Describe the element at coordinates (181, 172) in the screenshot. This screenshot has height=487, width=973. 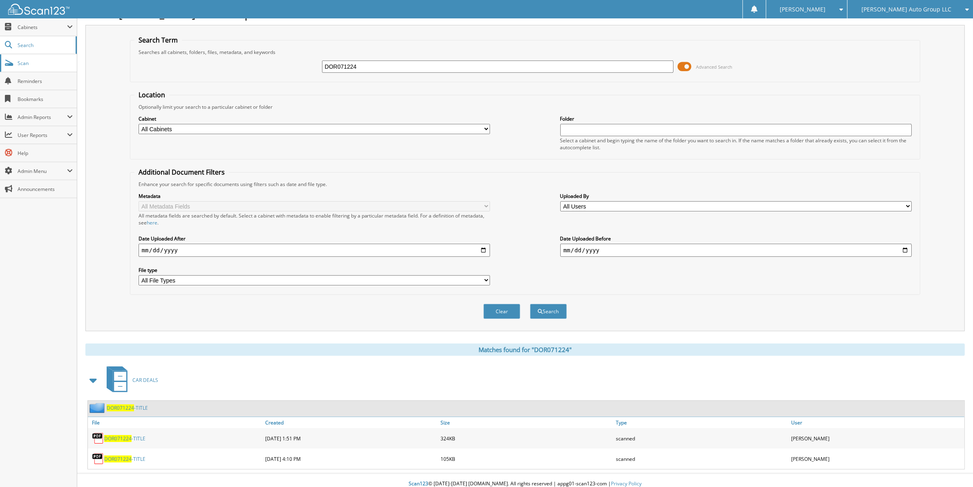
I see `legend: Additional Document Filters` at that location.